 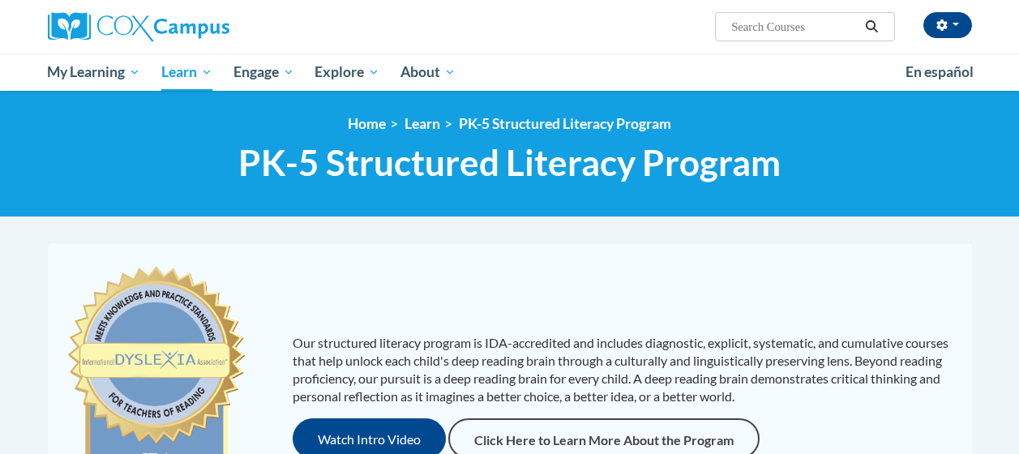 I want to click on a: Home, so click(x=366, y=123).